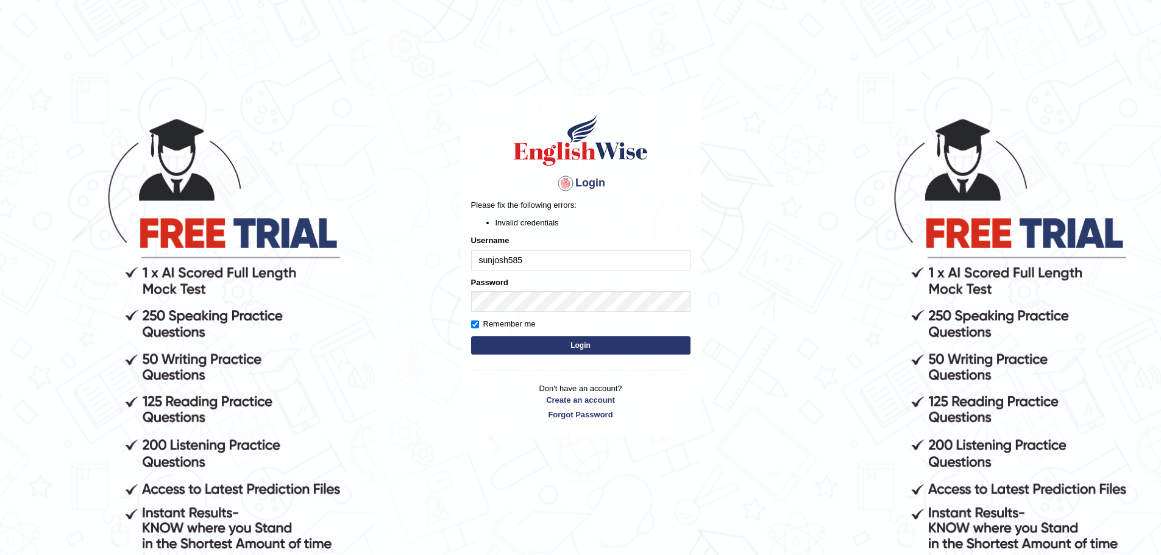 This screenshot has width=1161, height=555. What do you see at coordinates (503, 324) in the screenshot?
I see `label: Remember me` at bounding box center [503, 324].